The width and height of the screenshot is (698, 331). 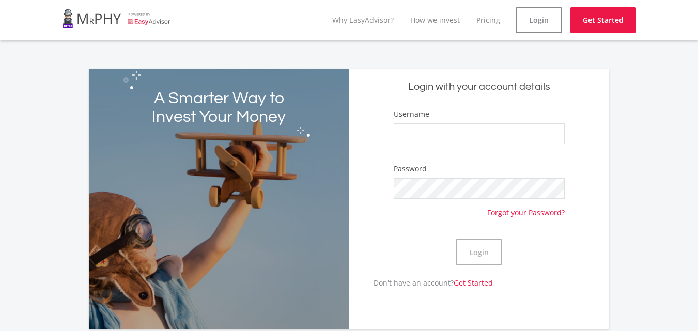 What do you see at coordinates (411, 114) in the screenshot?
I see `label: Username` at bounding box center [411, 114].